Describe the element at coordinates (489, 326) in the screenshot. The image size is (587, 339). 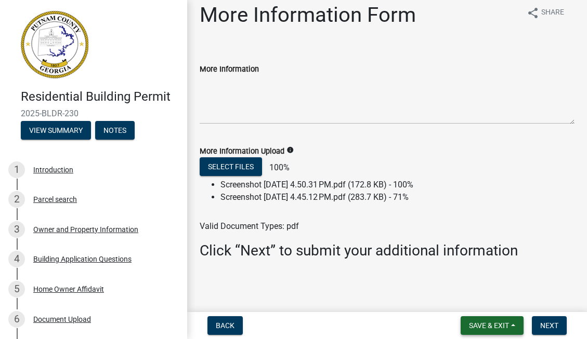
I see `span: Save & Exit` at that location.